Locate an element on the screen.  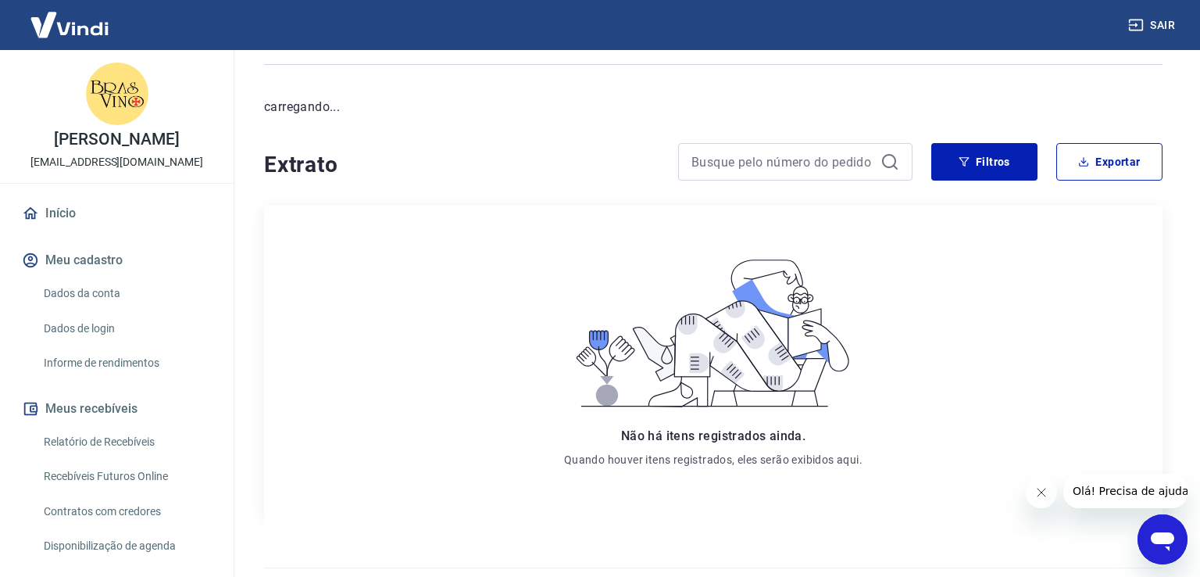
span: Não há itens registrados ainda. is located at coordinates (713, 435).